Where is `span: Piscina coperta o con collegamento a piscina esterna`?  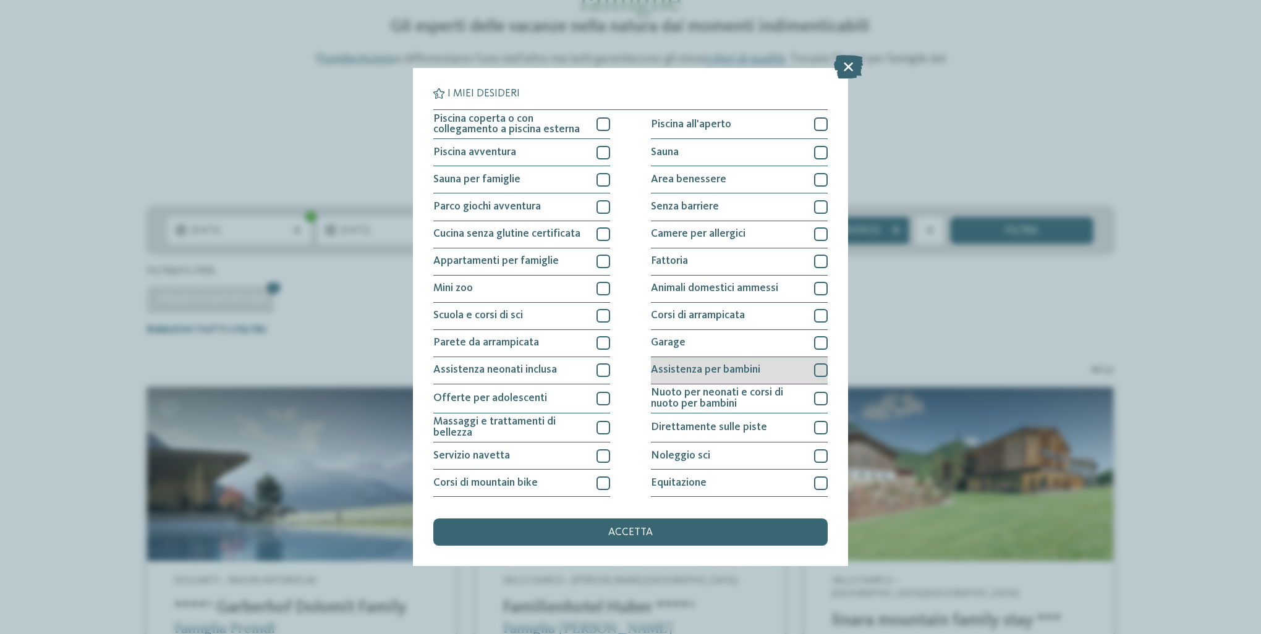
span: Piscina coperta o con collegamento a piscina esterna is located at coordinates (510, 124).